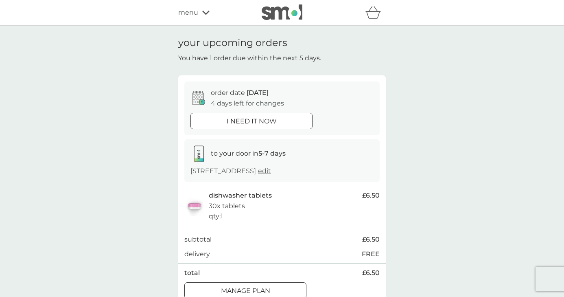  What do you see at coordinates (265, 171) in the screenshot?
I see `a: edit` at bounding box center [265, 171].